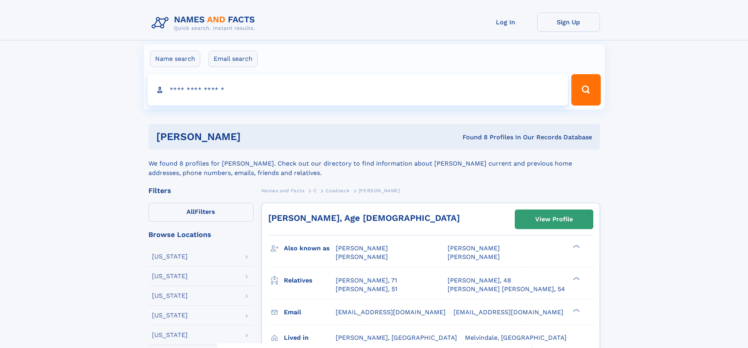  I want to click on a: Log In, so click(506, 22).